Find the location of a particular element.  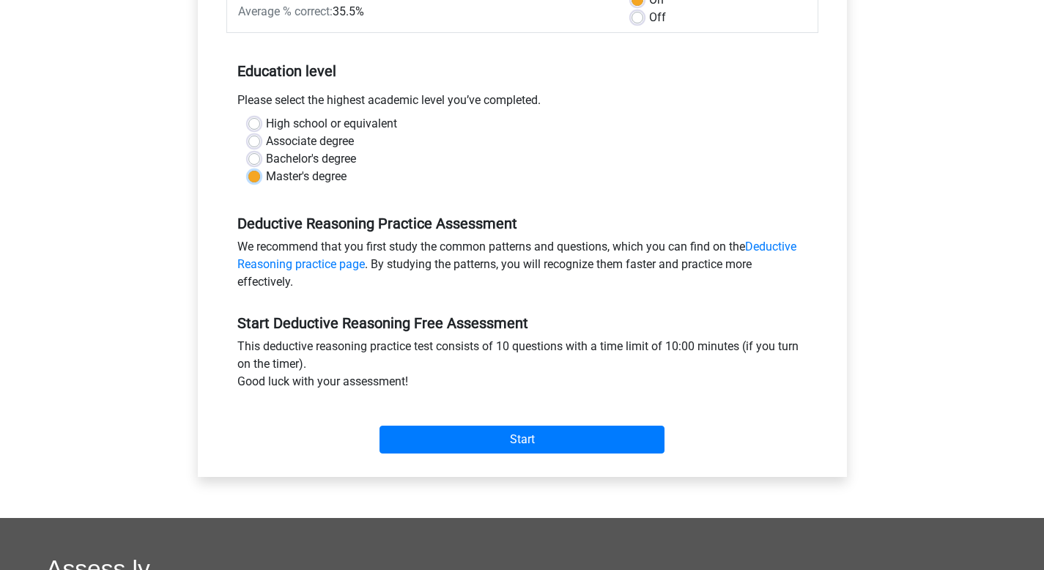

label: Off is located at coordinates (657, 18).